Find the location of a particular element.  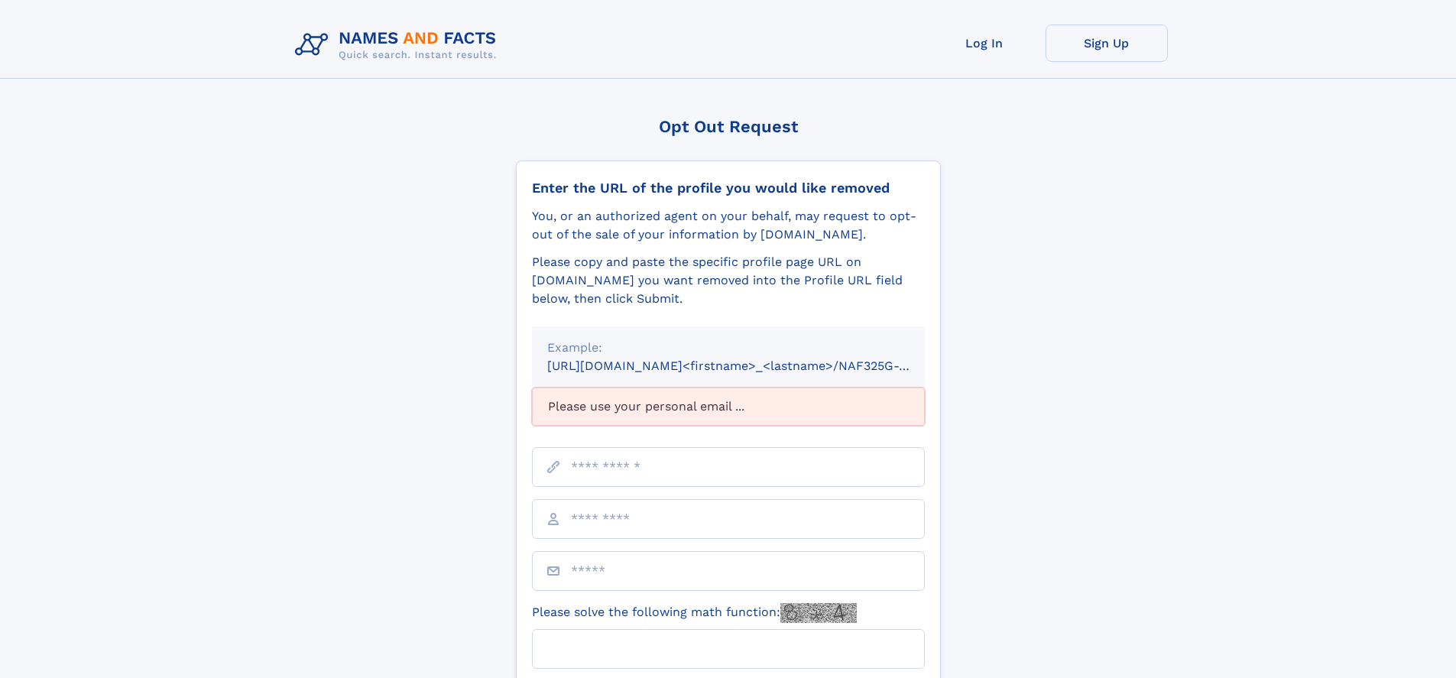

a: Log In is located at coordinates (984, 43).